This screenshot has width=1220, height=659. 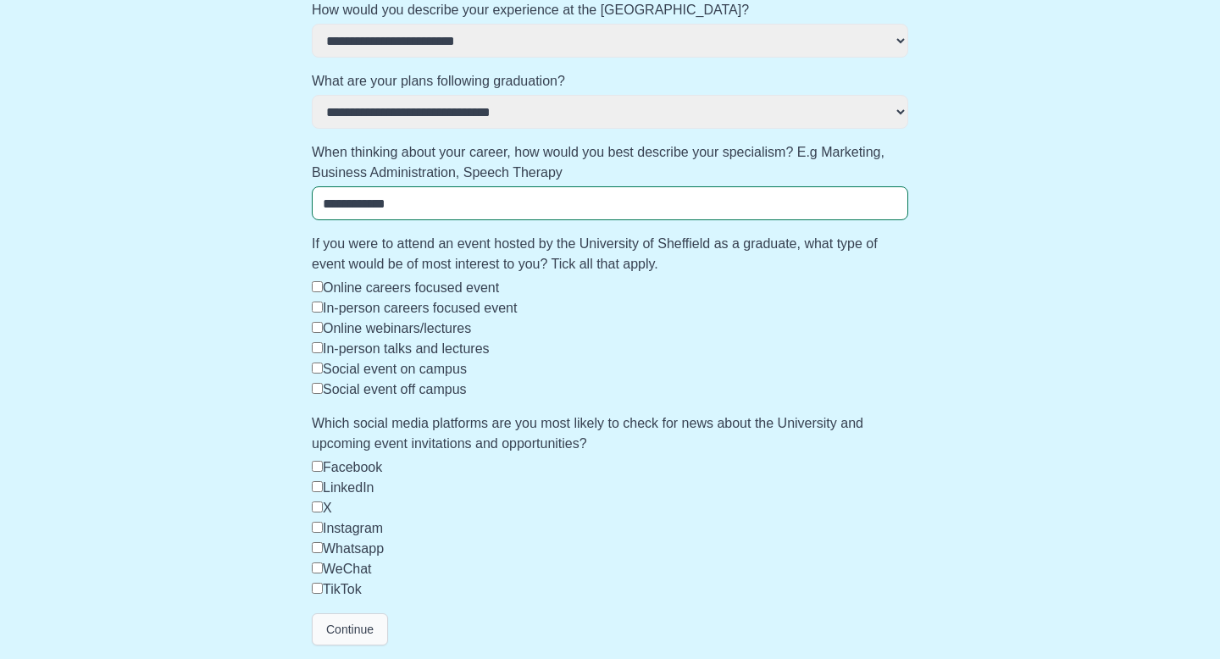 I want to click on label: Which social media platforms are you most likely to check for news about the University and upcom..., so click(x=610, y=434).